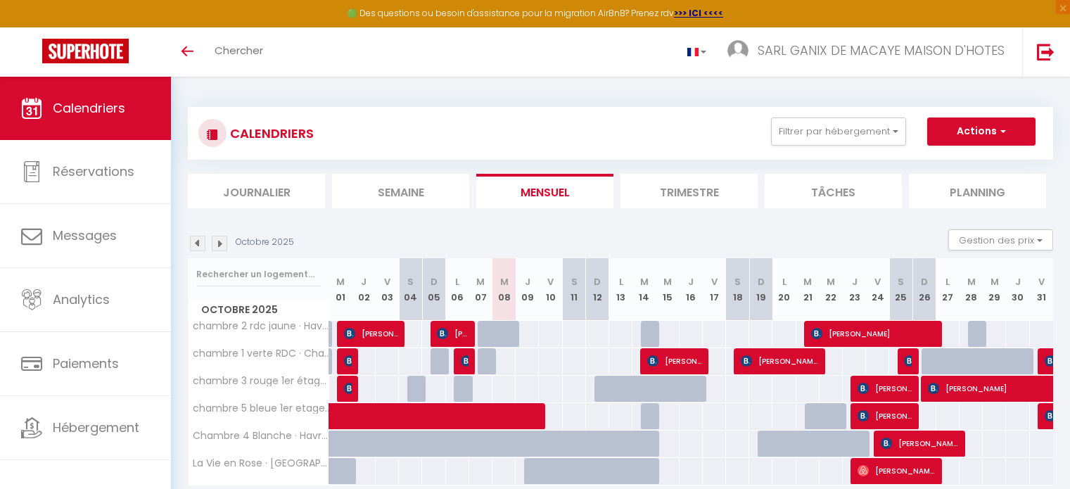 This screenshot has width=1070, height=489. Describe the element at coordinates (261, 381) in the screenshot. I see `span: chambre 3 rouge 1er étage · Havre de Paix pour 2 pers-Vue Pyrénées-Pdj compris` at that location.